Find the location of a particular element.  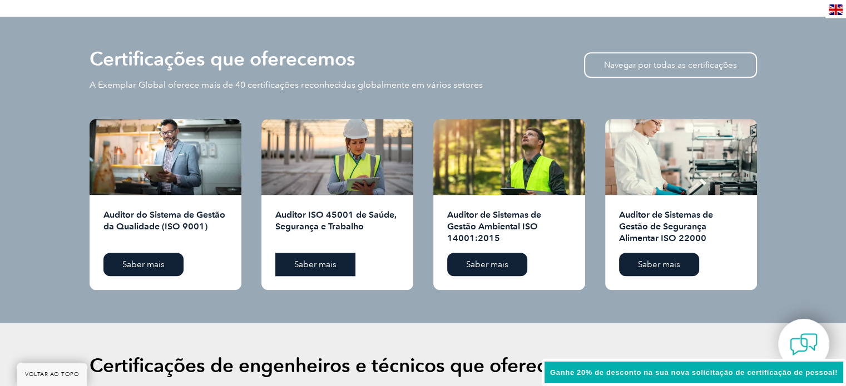

img: en is located at coordinates (835, 9).